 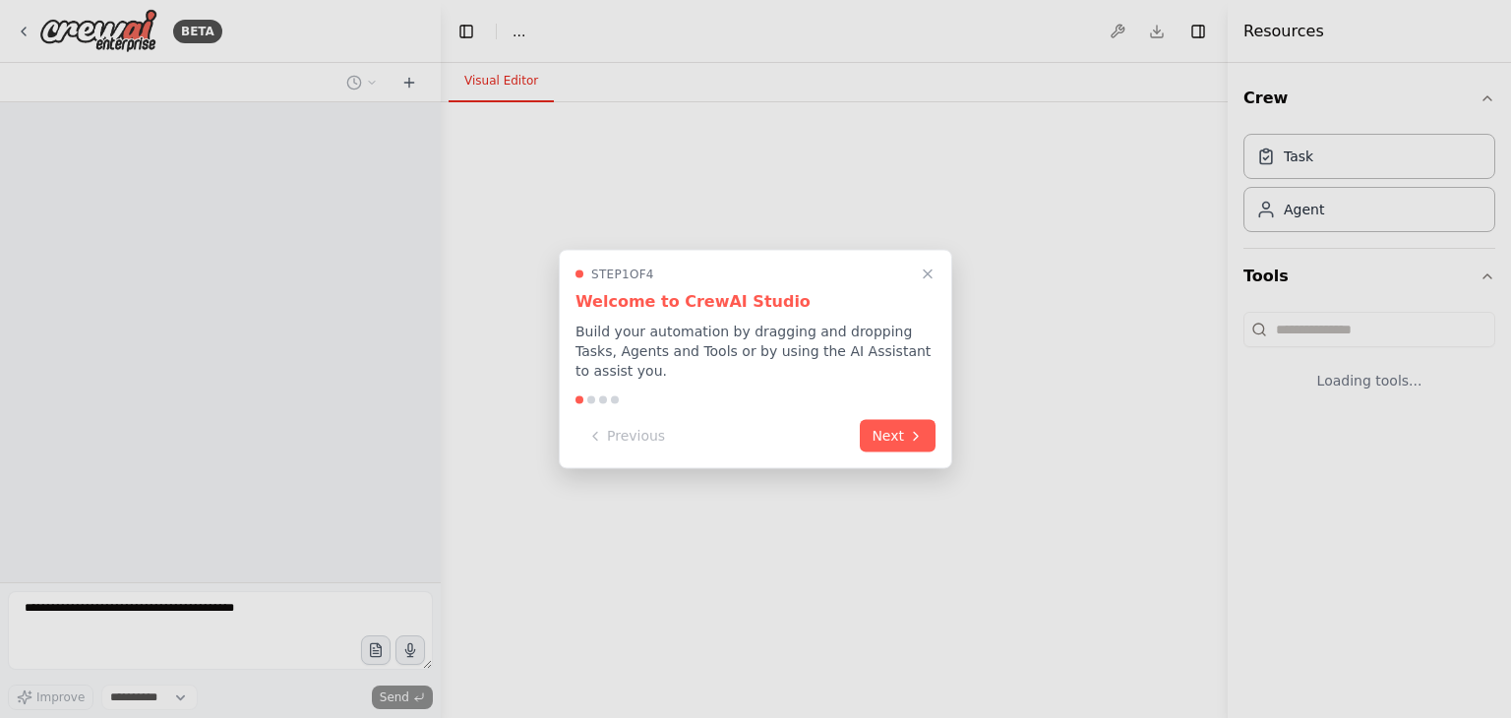 What do you see at coordinates (756, 351) in the screenshot?
I see `p: Build your automation by dragging and dropping Tasks, Agents and Tools or by using the AI Assista...` at bounding box center [756, 351].